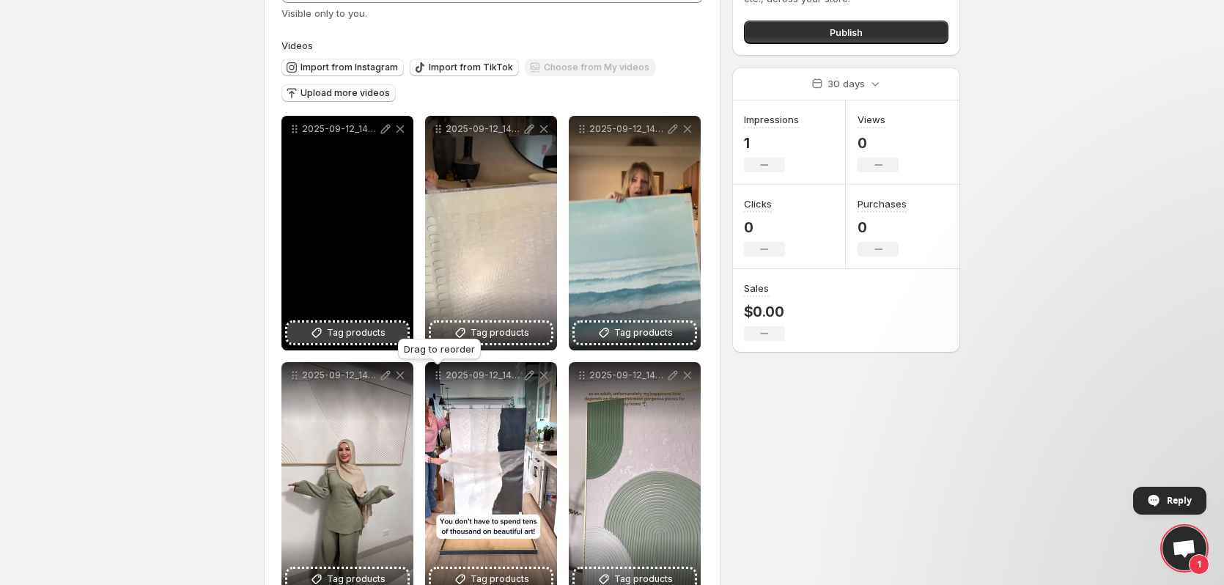 The height and width of the screenshot is (585, 1224). I want to click on span: Import from Instagram, so click(349, 67).